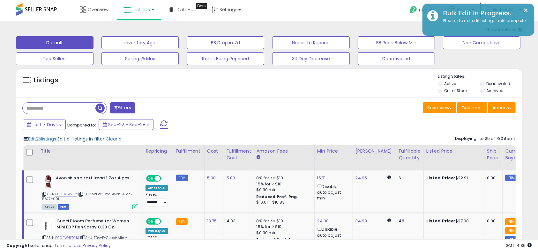 The width and height of the screenshot is (538, 252). I want to click on span: All listings currently available for purchase on Amazon, so click(49, 207).